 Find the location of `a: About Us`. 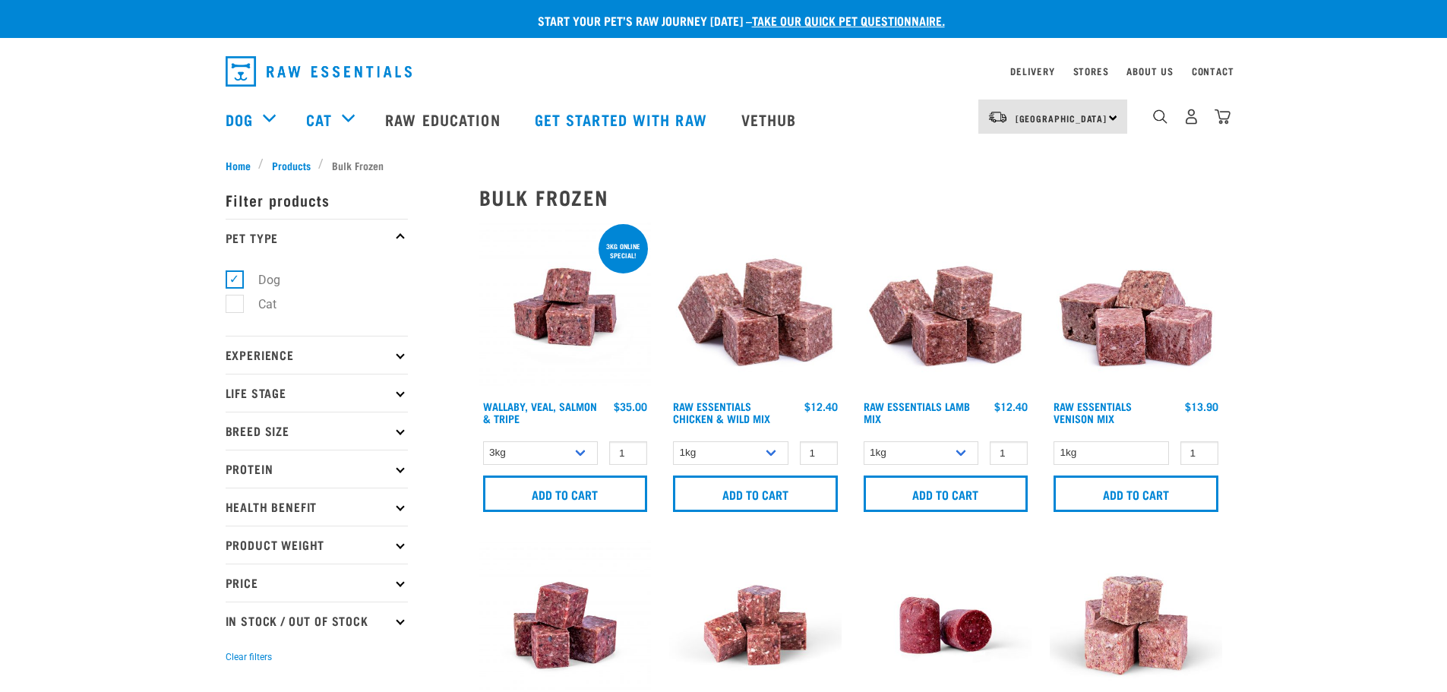

a: About Us is located at coordinates (1149, 71).